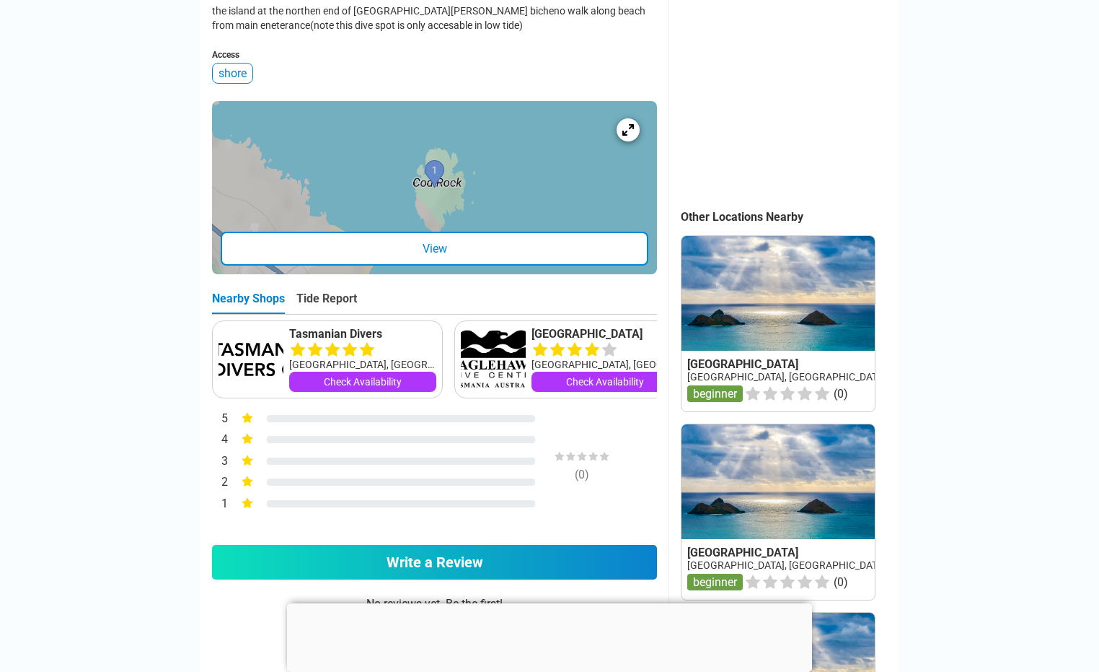 The width and height of the screenshot is (1099, 672). What do you see at coordinates (220, 483) in the screenshot?
I see `div: 2` at bounding box center [220, 483].